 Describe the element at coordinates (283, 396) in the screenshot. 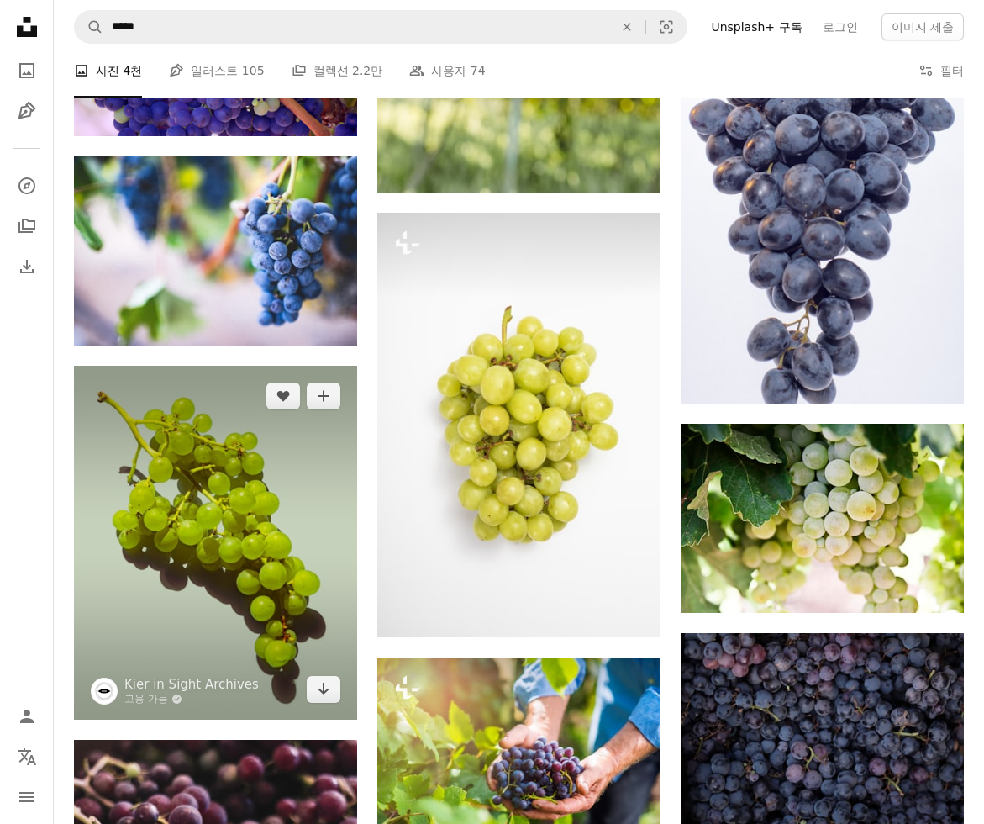

I see `button: 좋아요` at that location.